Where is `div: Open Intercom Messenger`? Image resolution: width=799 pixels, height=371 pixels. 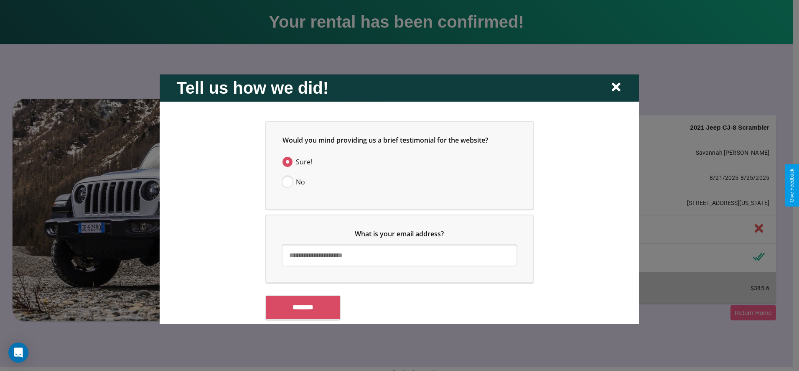 div: Open Intercom Messenger is located at coordinates (18, 352).